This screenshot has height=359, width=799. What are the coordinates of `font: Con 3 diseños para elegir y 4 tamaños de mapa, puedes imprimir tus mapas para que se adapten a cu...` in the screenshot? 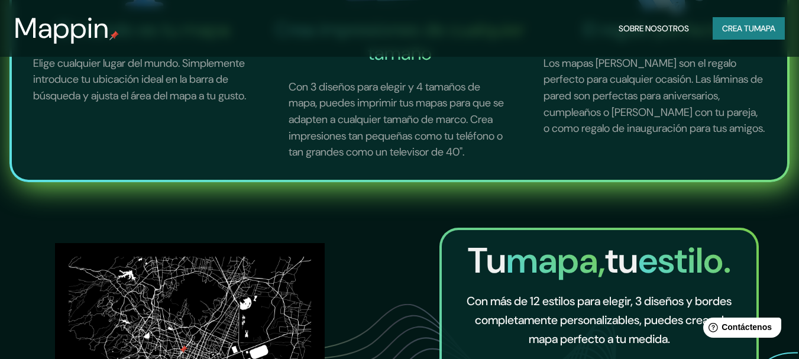 It's located at (396, 120).